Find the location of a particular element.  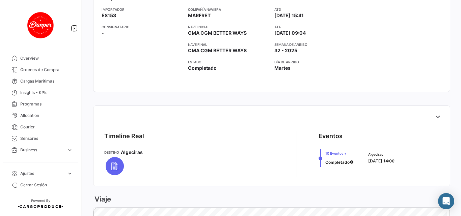

app-card-info-title: Día de Arribo is located at coordinates (315, 62).